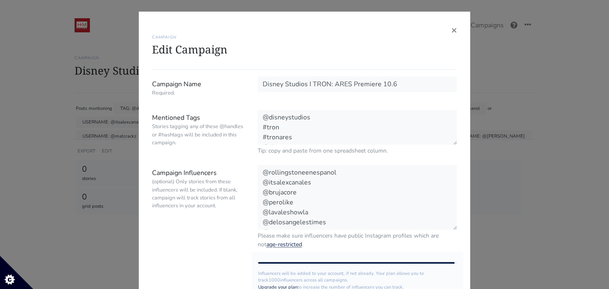 This screenshot has width=609, height=289. Describe the element at coordinates (357, 197) in the screenshot. I see `textarea: @rollingstoneenespanol @itsalexcanales @brujacore @perolike @lavaleshowla @delosangelestimes @mat...` at that location.